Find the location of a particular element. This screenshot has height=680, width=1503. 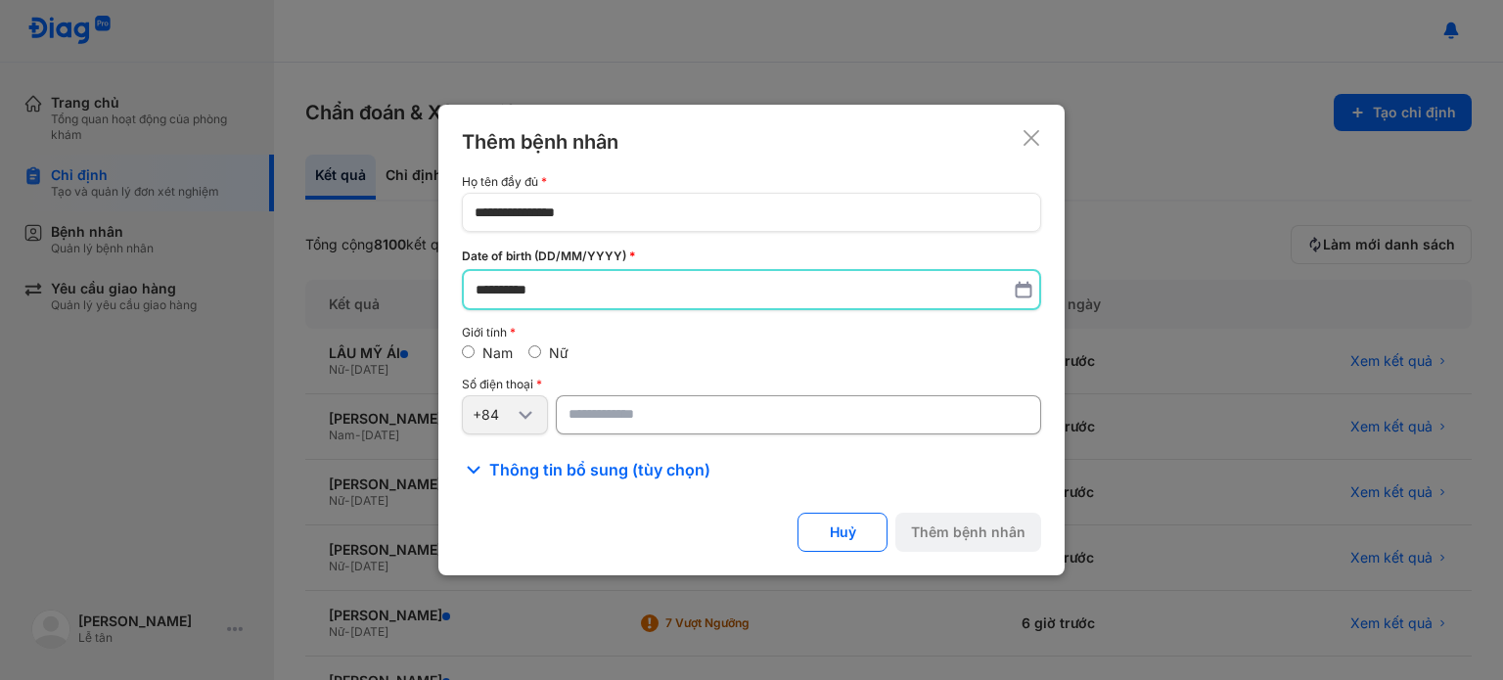

div: Date of birth (DD/MM/YYYY) is located at coordinates (752, 256).